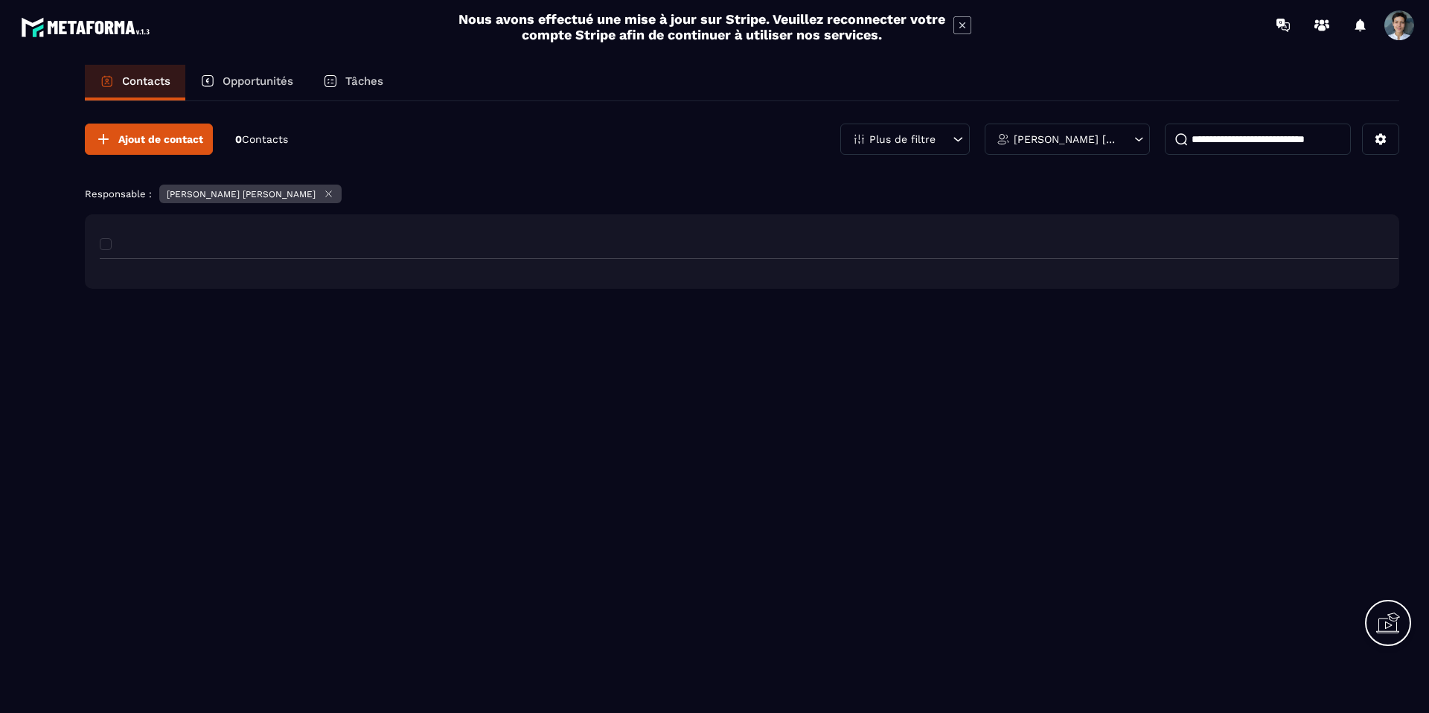 Image resolution: width=1429 pixels, height=713 pixels. Describe the element at coordinates (257, 81) in the screenshot. I see `p: Opportunités` at that location.